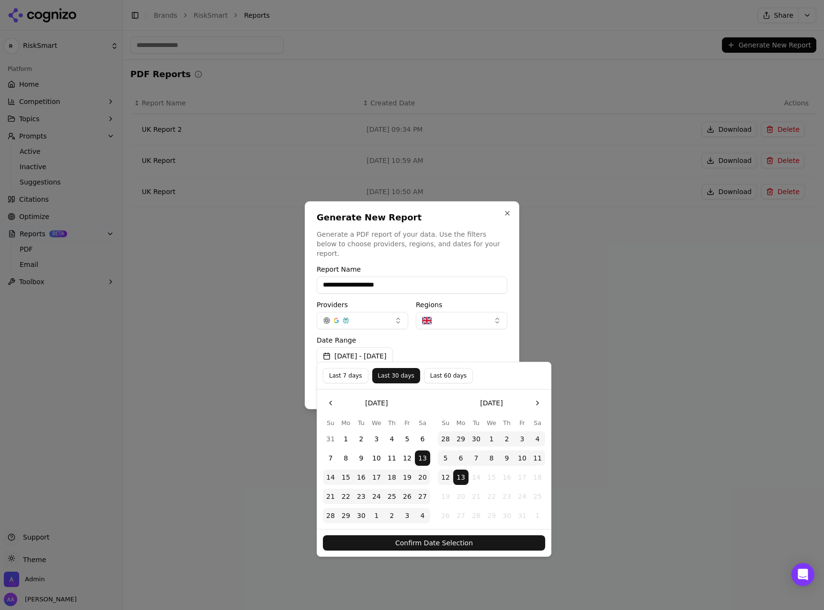 Image resolution: width=824 pixels, height=610 pixels. I want to click on label: Providers, so click(362, 305).